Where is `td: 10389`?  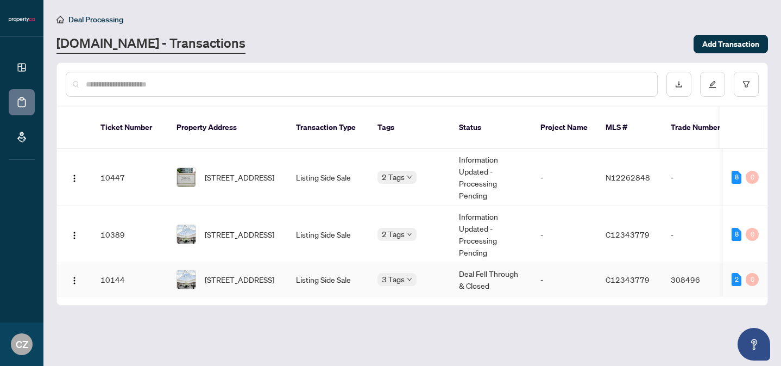 td: 10389 is located at coordinates (130, 234).